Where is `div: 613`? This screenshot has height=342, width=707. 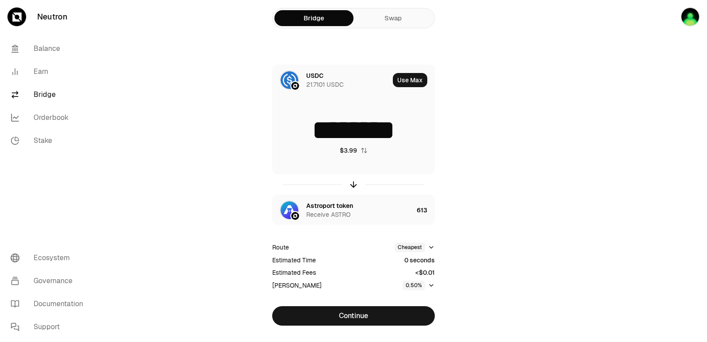
div: 613 is located at coordinates (426, 210).